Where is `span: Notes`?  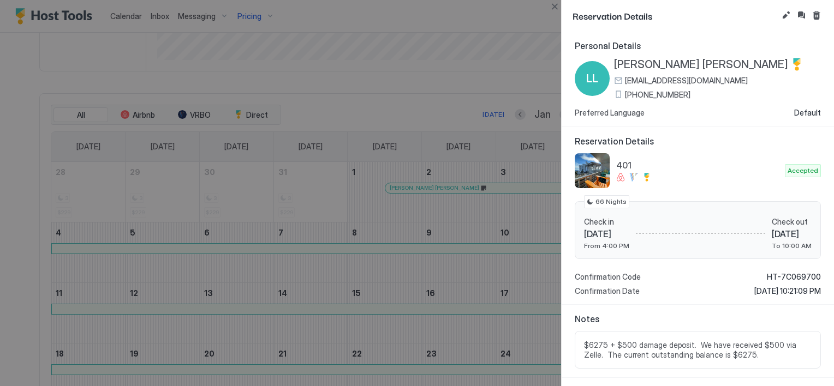 span: Notes is located at coordinates (697, 319).